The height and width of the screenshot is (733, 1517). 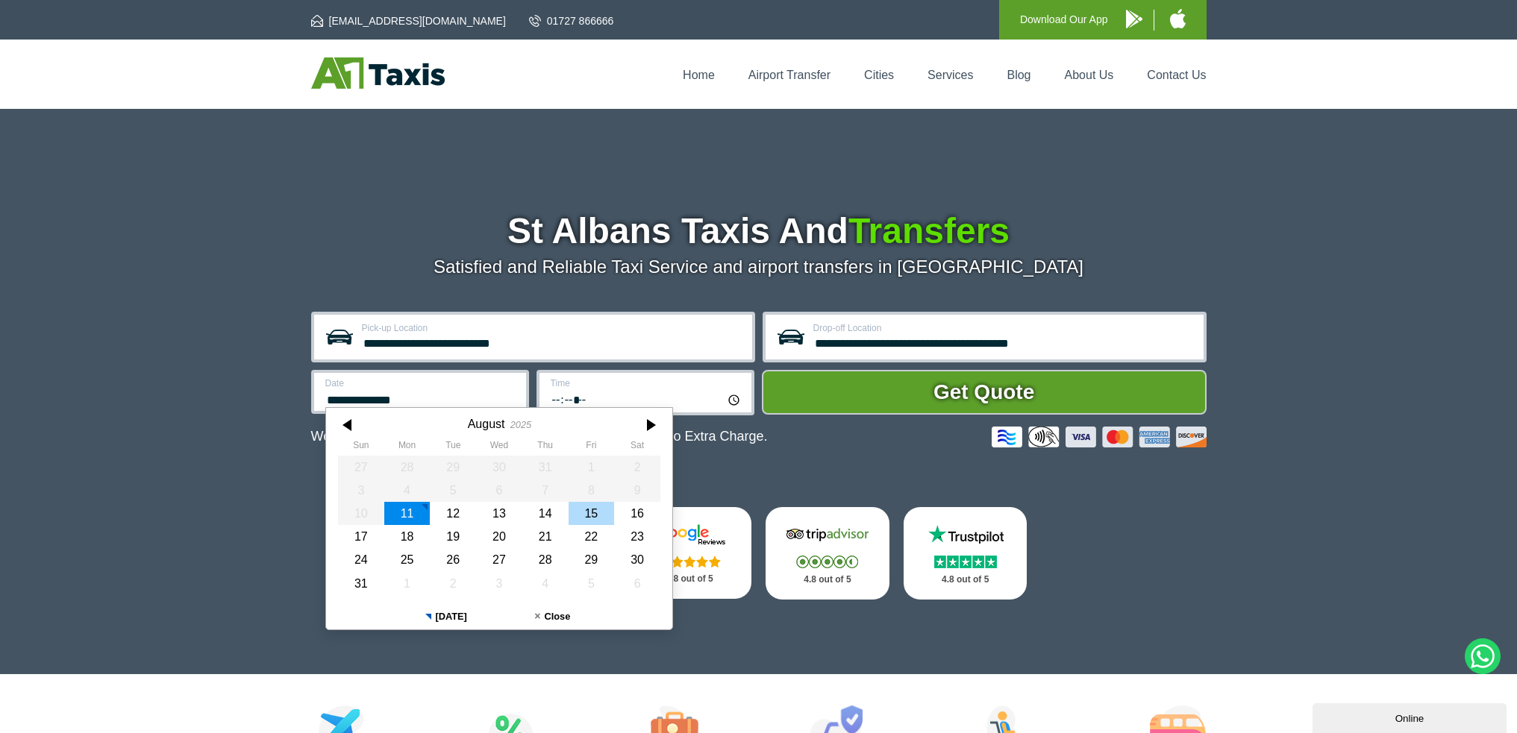 I want to click on img: Tripadvisor, so click(x=827, y=535).